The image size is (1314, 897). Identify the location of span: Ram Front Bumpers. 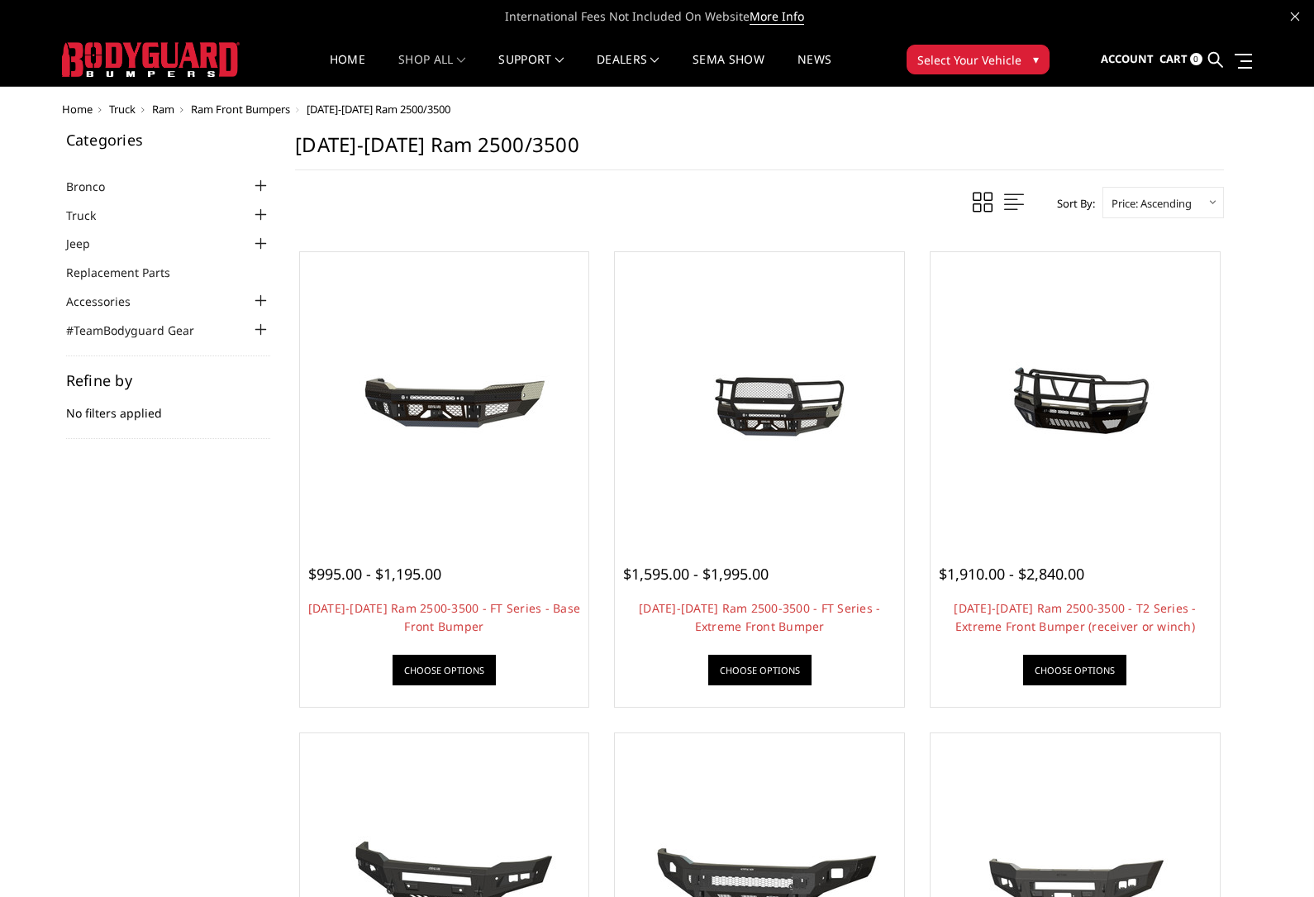
(240, 109).